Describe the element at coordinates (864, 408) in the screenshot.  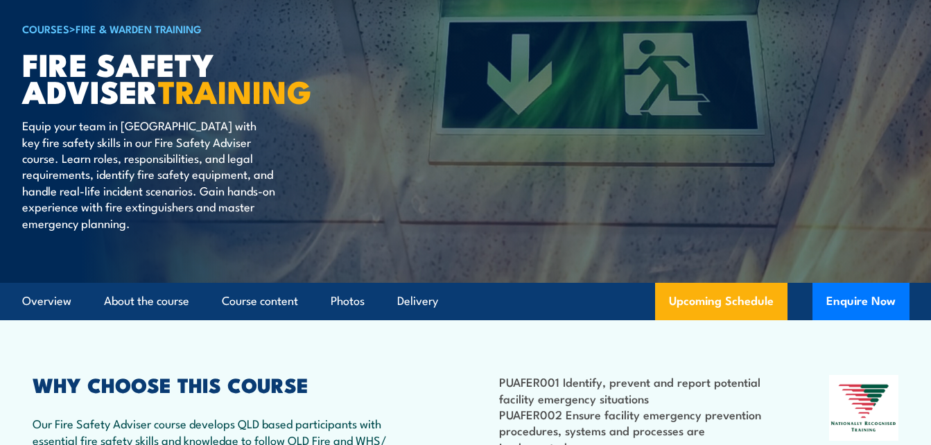
I see `img: Nationally Recognised Training logo.` at that location.